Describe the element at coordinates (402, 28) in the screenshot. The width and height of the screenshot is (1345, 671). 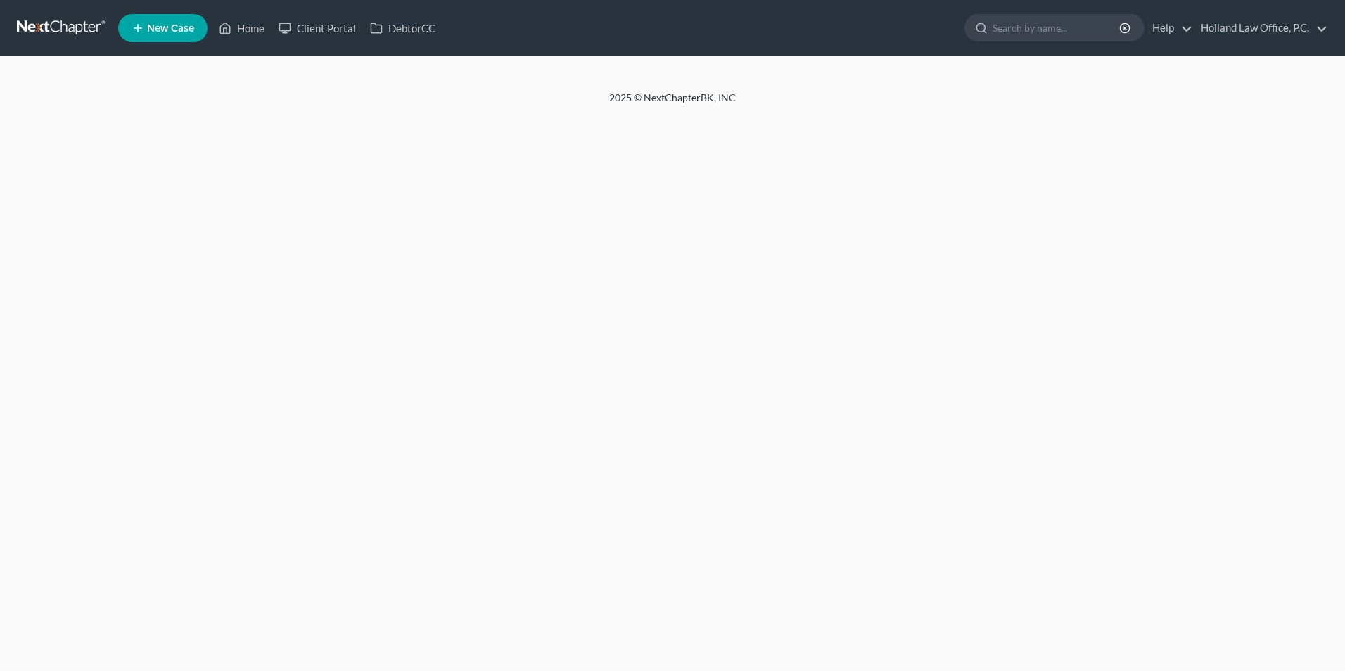
I see `a: DebtorCC` at that location.